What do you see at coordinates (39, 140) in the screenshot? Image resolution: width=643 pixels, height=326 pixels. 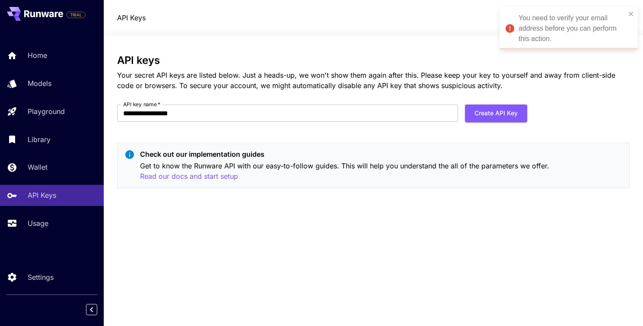 I see `p: Library` at bounding box center [39, 140].